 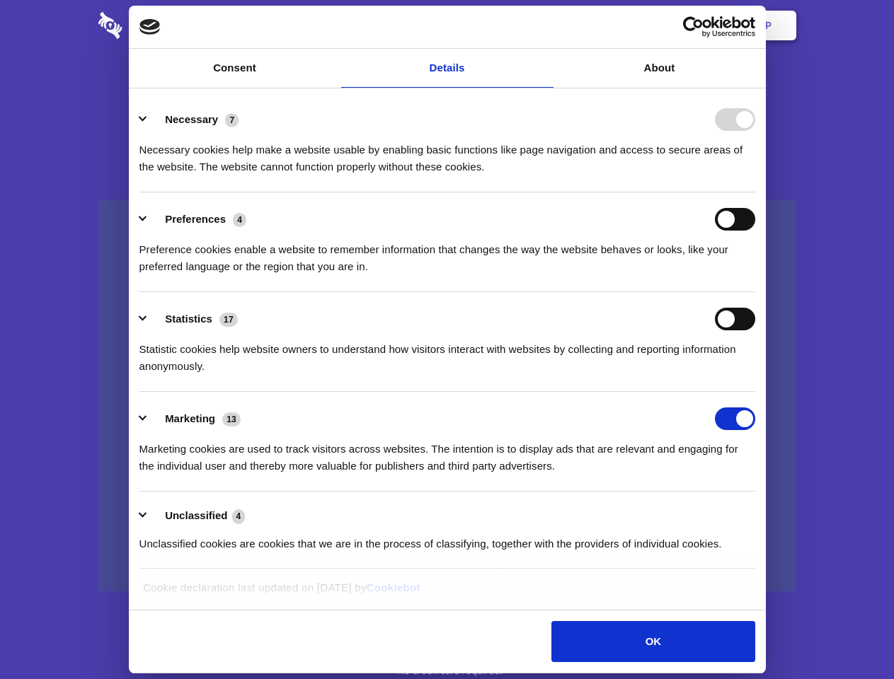 What do you see at coordinates (447, 396) in the screenshot?
I see `a: Wistia video thumbnail` at bounding box center [447, 396].